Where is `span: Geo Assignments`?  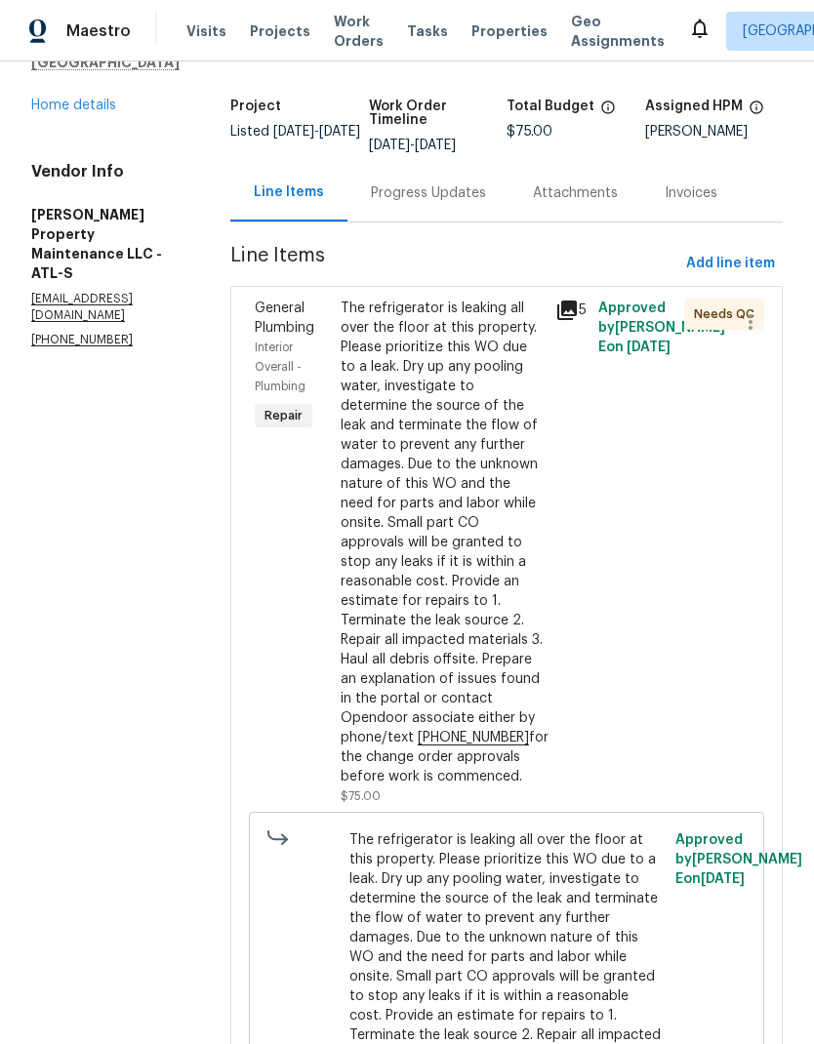
span: Geo Assignments is located at coordinates (618, 31).